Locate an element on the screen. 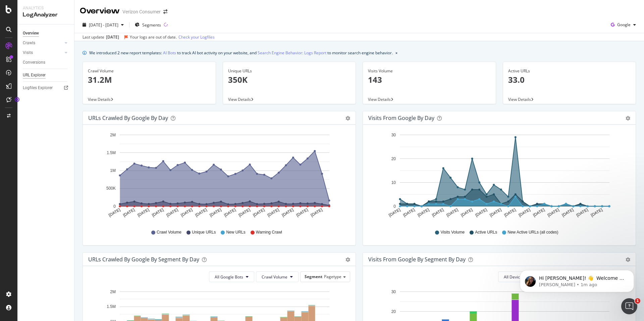 This screenshot has height=321, width=644. div: Conversions is located at coordinates (34, 62).